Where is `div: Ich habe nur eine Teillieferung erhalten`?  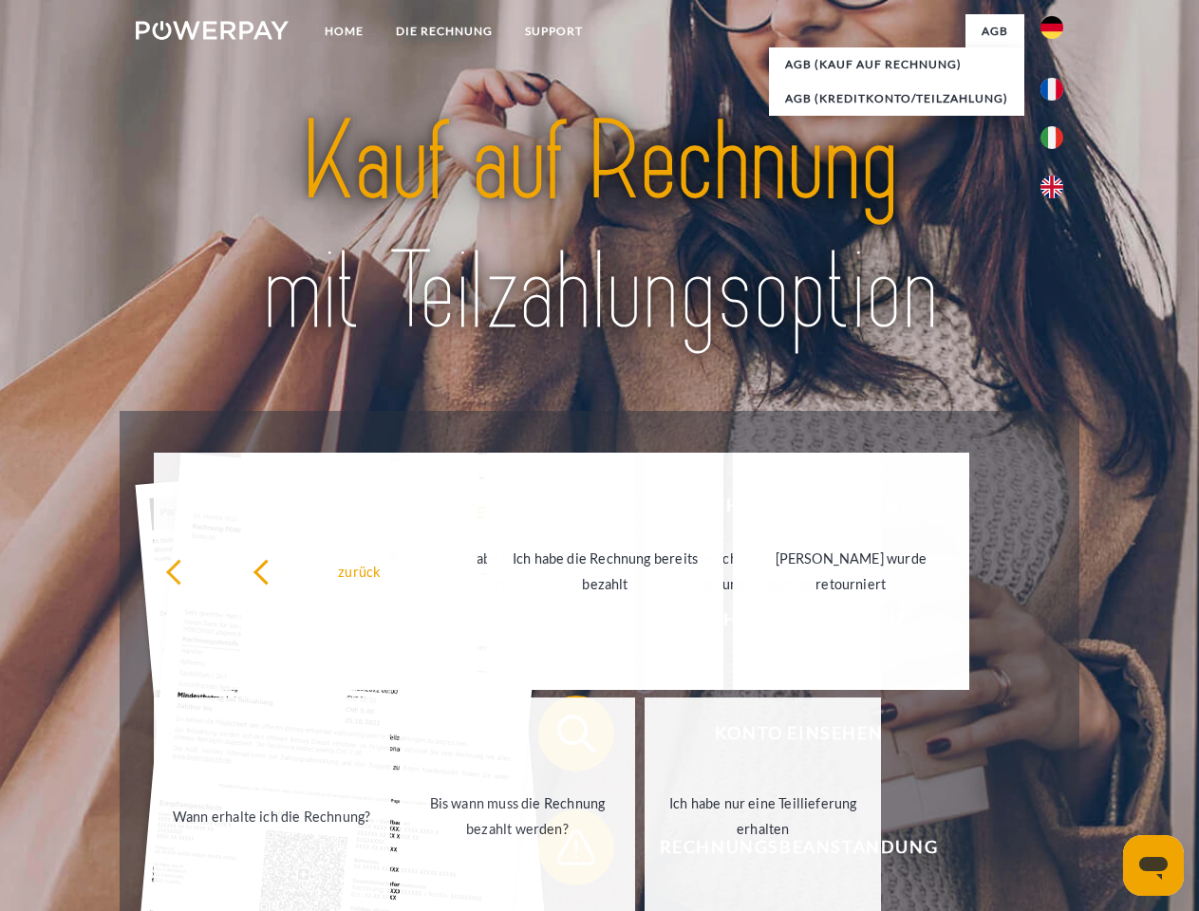
div: Ich habe nur eine Teillieferung erhalten is located at coordinates (762, 816).